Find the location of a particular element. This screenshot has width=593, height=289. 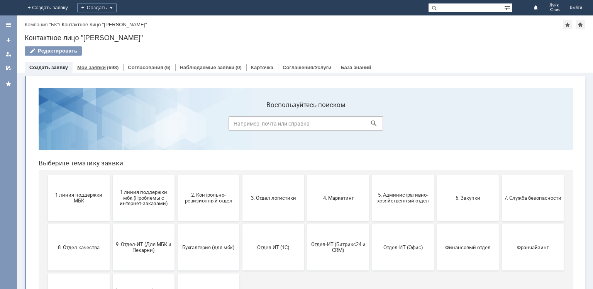

span: 4. Маркетинг is located at coordinates (306, 115).